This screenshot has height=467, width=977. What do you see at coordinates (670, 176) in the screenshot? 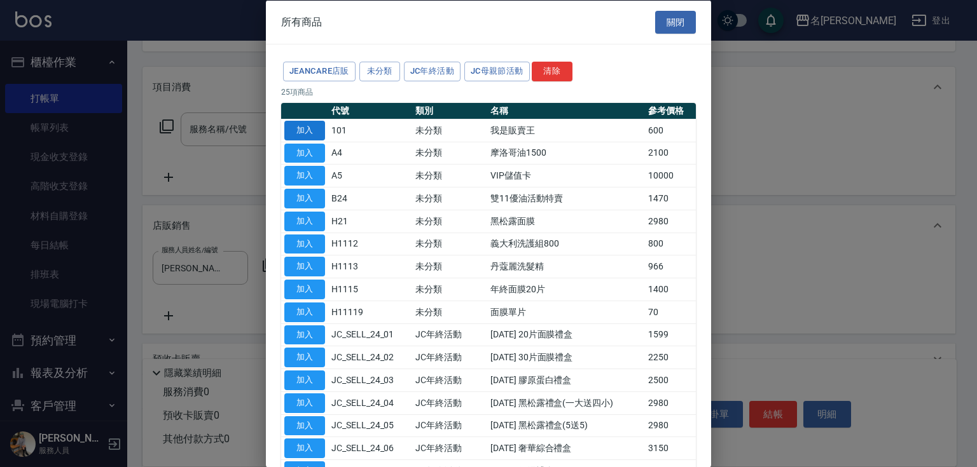
I see `td: 10000` at bounding box center [670, 176].